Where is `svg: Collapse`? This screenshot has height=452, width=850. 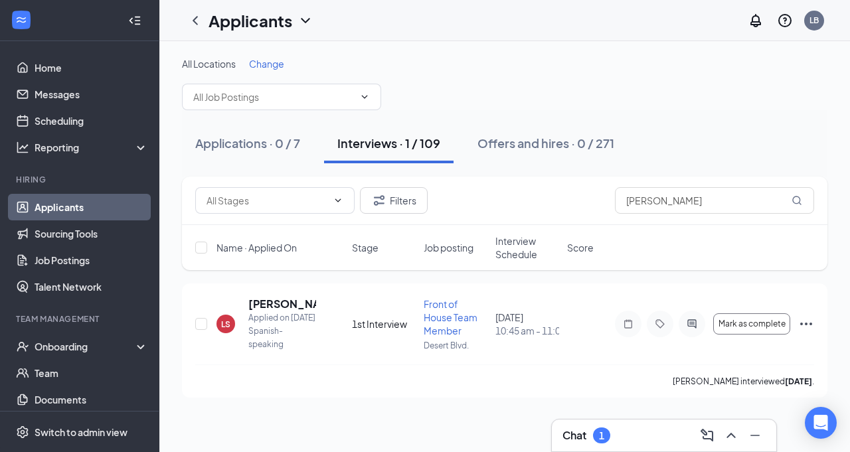
svg: Collapse is located at coordinates (135, 21).